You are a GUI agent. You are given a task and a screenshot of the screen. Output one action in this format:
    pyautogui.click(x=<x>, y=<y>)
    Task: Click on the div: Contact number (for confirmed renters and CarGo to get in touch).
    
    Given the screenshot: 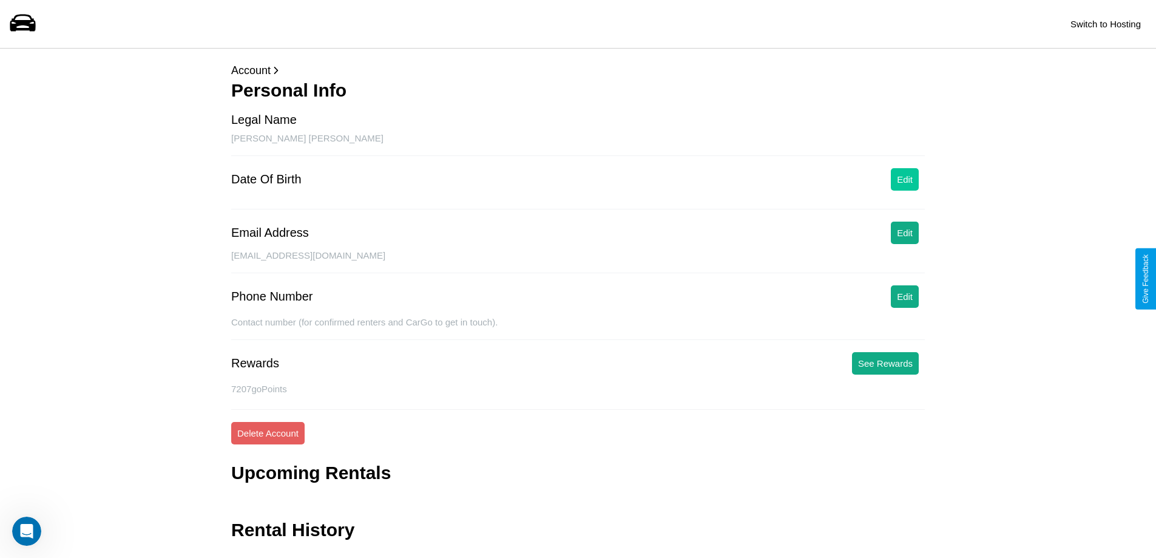 What is the action you would take?
    pyautogui.click(x=578, y=328)
    